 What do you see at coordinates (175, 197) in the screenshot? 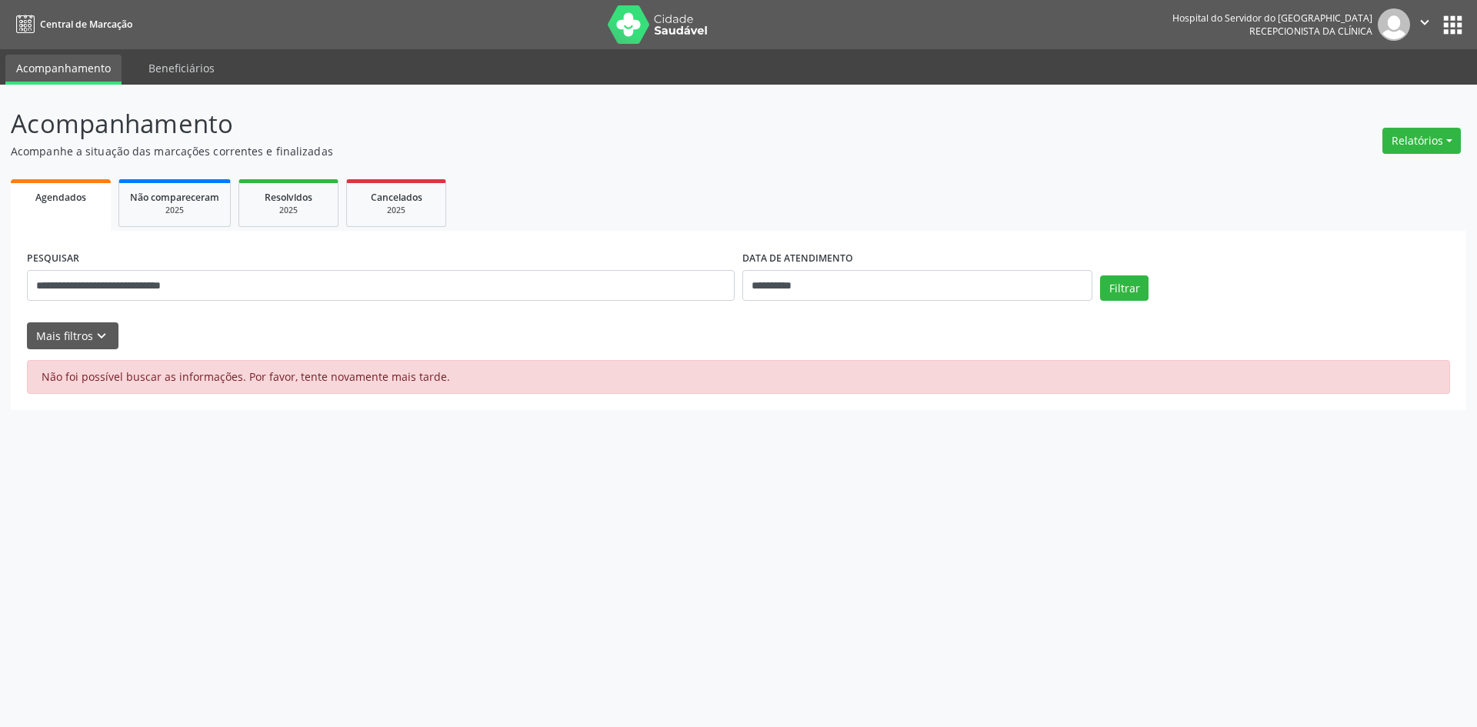
I see `span: Não compareceram` at bounding box center [175, 197].